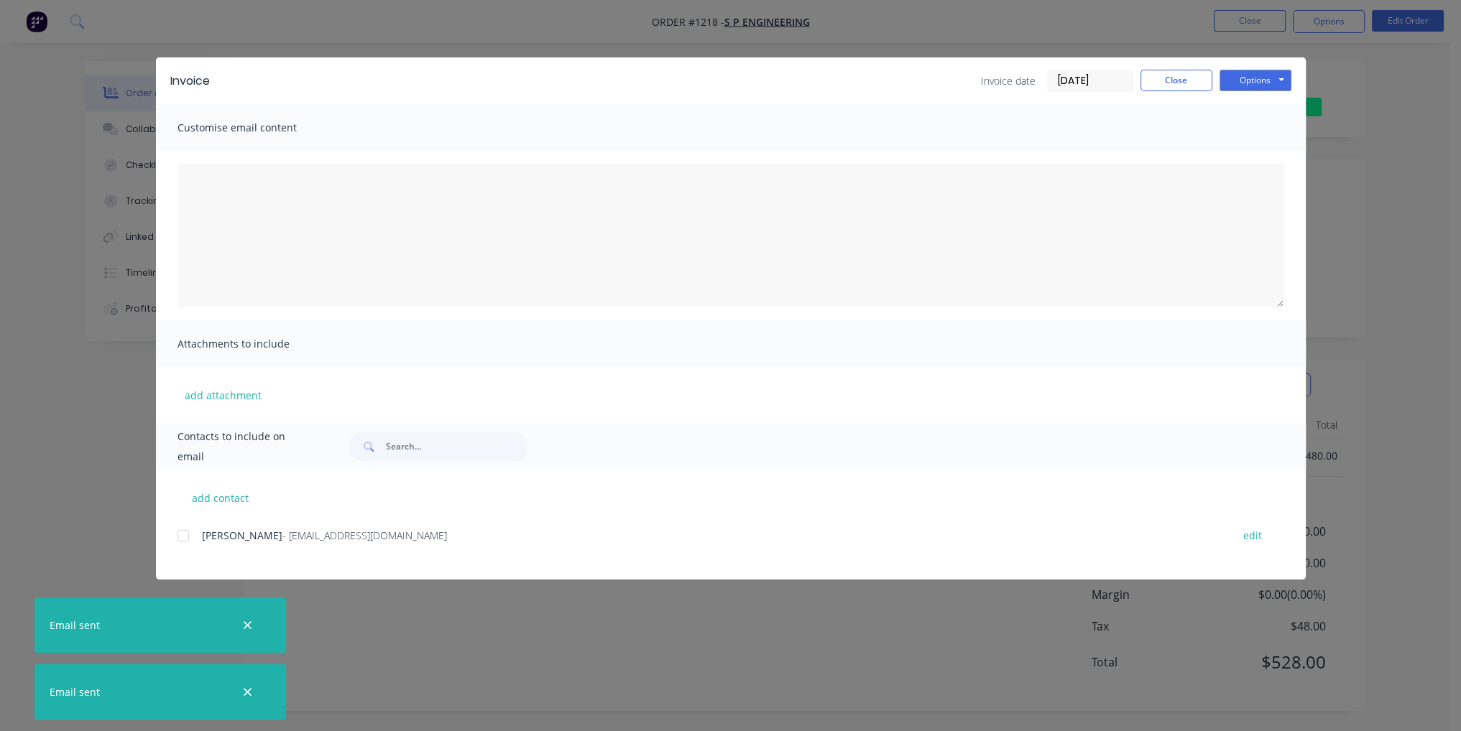  Describe the element at coordinates (257, 128) in the screenshot. I see `span: Customise email content` at that location.